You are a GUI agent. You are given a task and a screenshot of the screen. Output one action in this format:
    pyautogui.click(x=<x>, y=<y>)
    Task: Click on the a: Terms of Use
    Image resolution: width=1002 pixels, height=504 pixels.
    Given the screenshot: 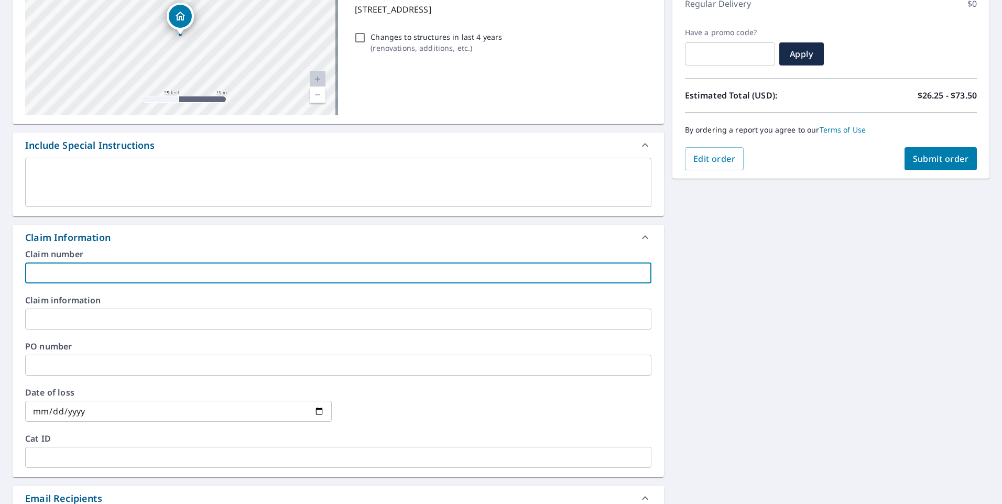 What is the action you would take?
    pyautogui.click(x=843, y=129)
    